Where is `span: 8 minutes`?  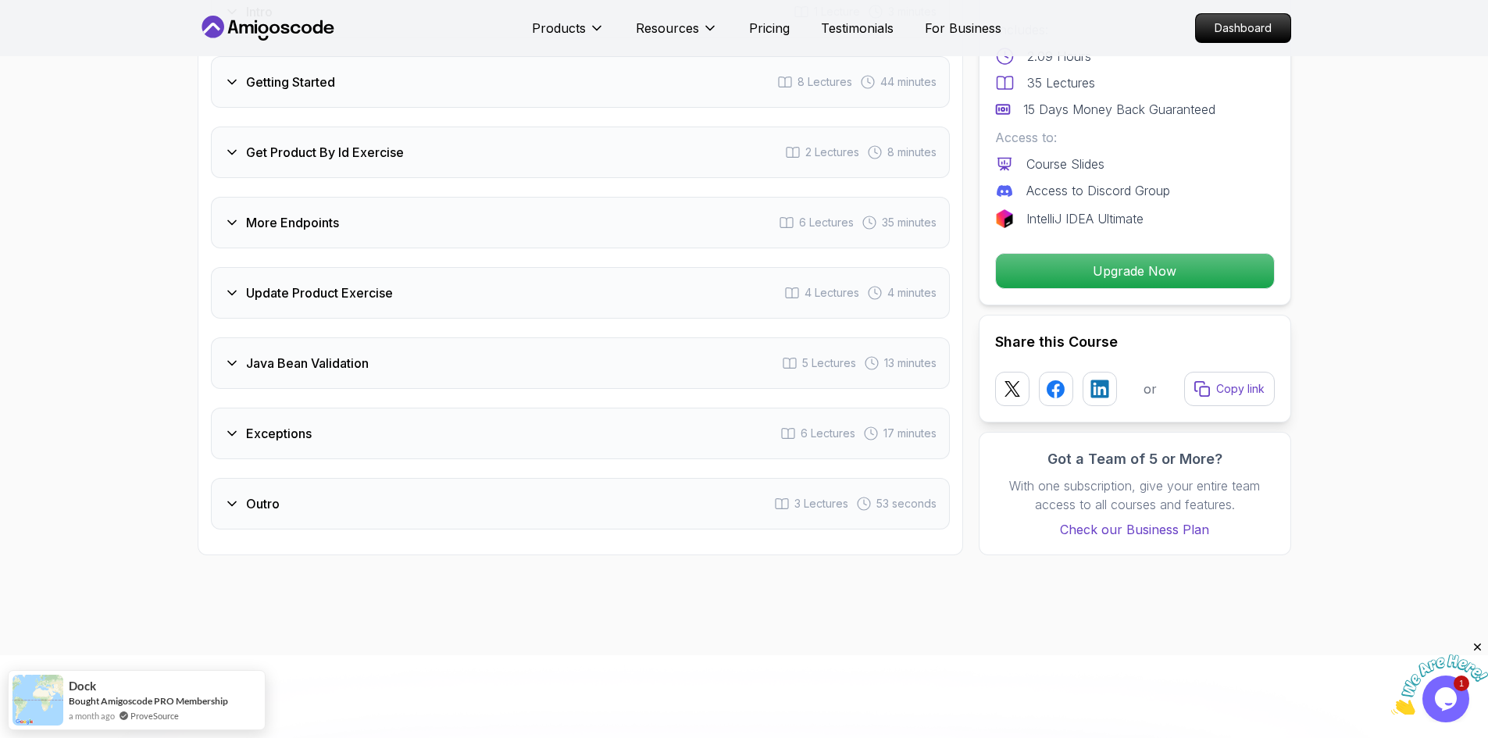 span: 8 minutes is located at coordinates (911, 152).